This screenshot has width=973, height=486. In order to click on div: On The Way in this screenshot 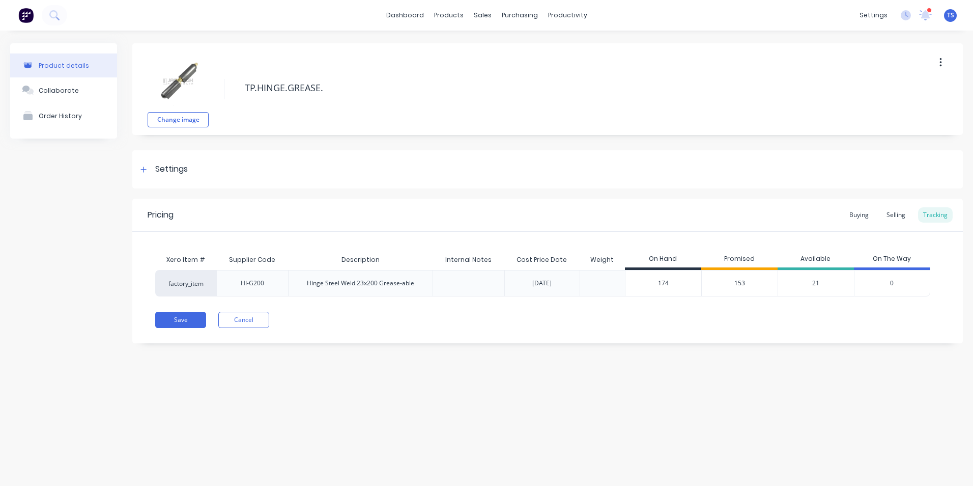, I will do `click(892, 260)`.